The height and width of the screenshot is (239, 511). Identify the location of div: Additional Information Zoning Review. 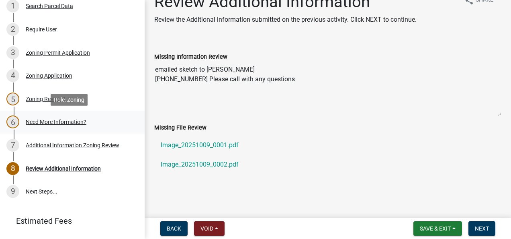
(72, 145).